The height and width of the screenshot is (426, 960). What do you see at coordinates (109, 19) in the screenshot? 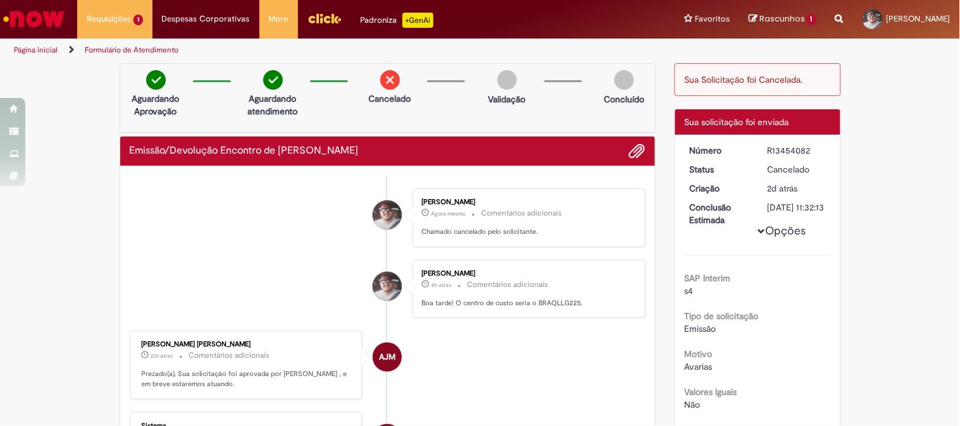
I see `span: Requisições` at bounding box center [109, 19].